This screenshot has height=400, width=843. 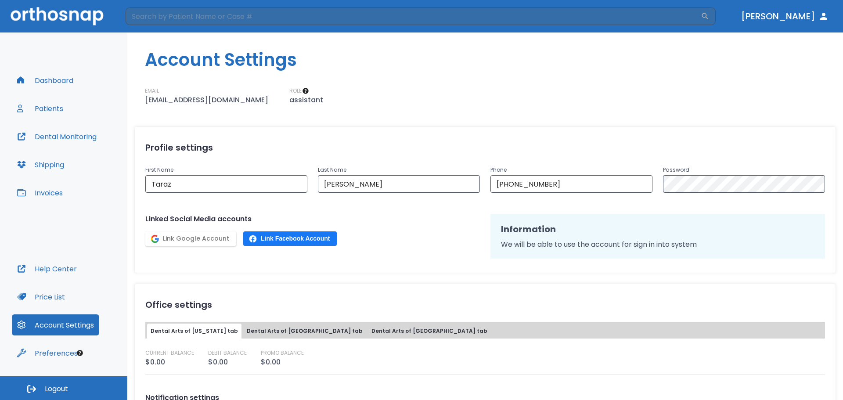 I want to click on h2: Information, so click(x=658, y=229).